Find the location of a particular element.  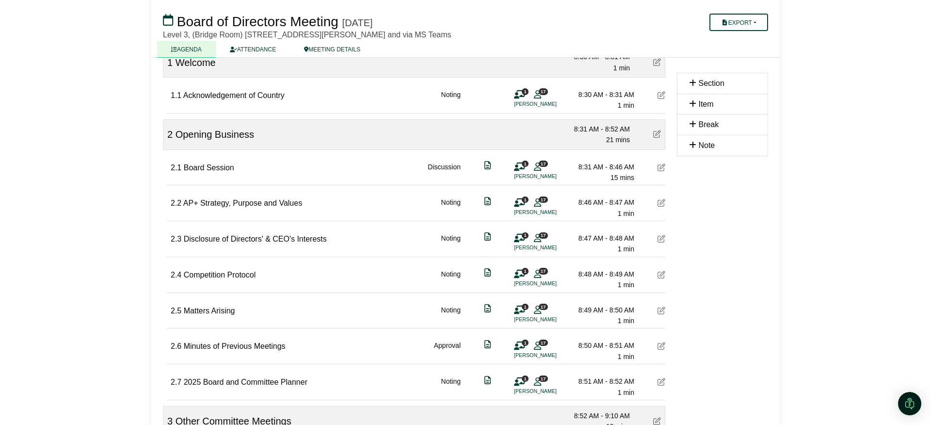

span: 2.5 is located at coordinates (176, 310).